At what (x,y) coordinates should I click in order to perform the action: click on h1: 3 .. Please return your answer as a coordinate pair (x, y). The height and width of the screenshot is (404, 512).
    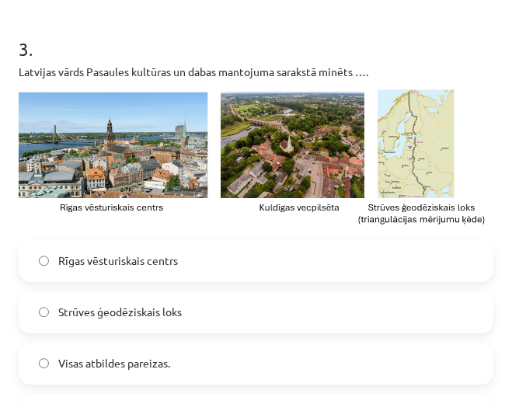
    Looking at the image, I should click on (256, 35).